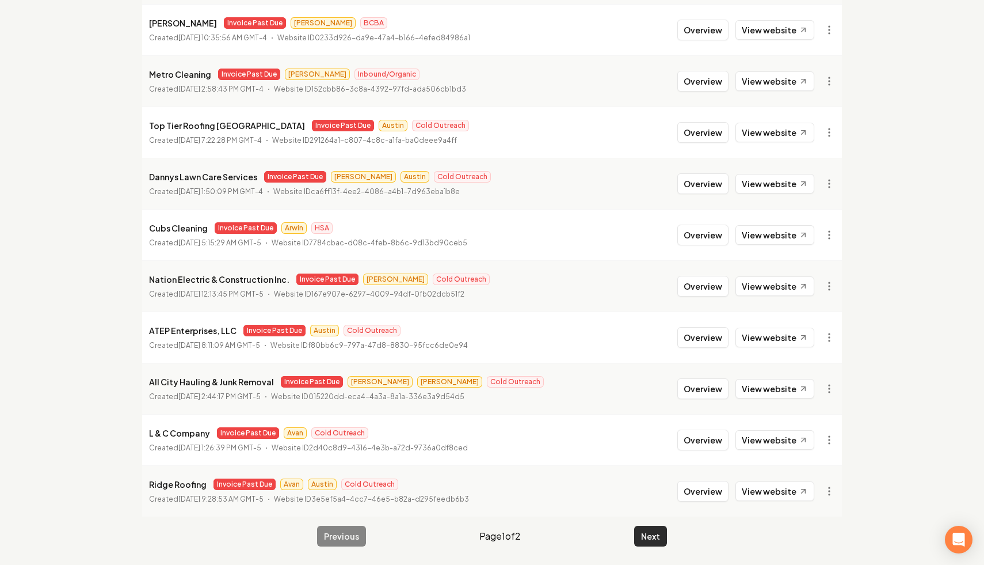 The height and width of the screenshot is (565, 984). What do you see at coordinates (370, 89) in the screenshot?
I see `p: Website ID 152cbb86-3c8a-4392-97fd-ada506cb1bd3` at bounding box center [370, 89].